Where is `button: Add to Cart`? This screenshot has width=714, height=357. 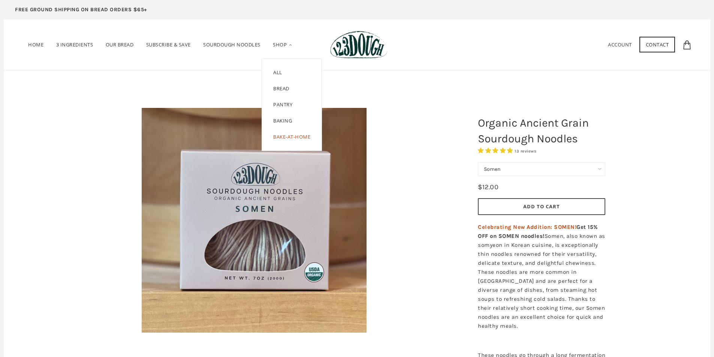 button: Add to Cart is located at coordinates (542, 207).